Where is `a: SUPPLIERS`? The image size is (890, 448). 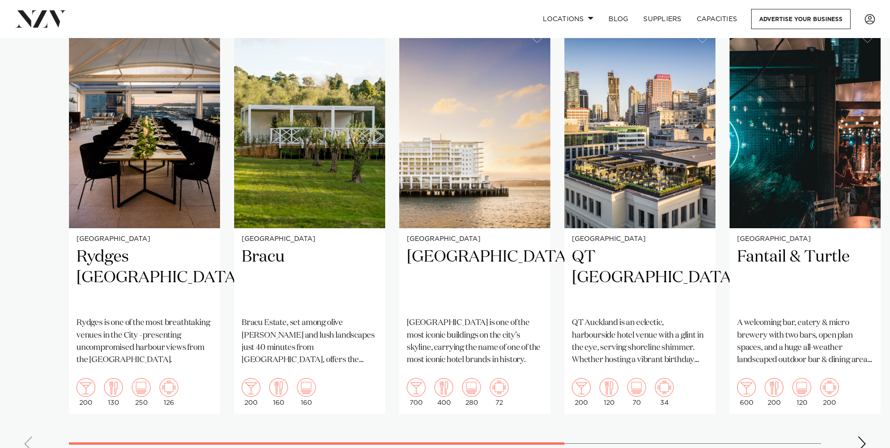
a: SUPPLIERS is located at coordinates (662, 19).